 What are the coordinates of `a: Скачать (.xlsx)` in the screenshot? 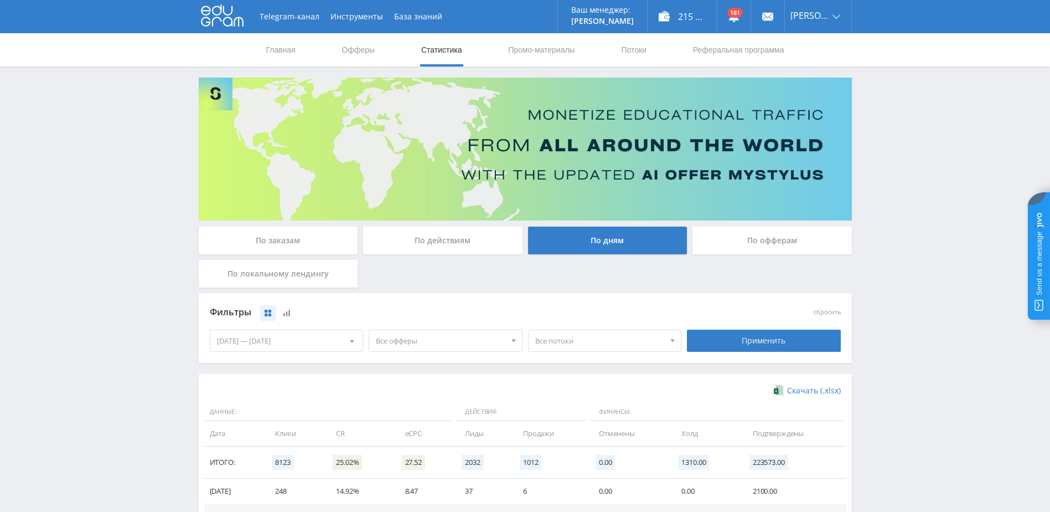 It's located at (807, 390).